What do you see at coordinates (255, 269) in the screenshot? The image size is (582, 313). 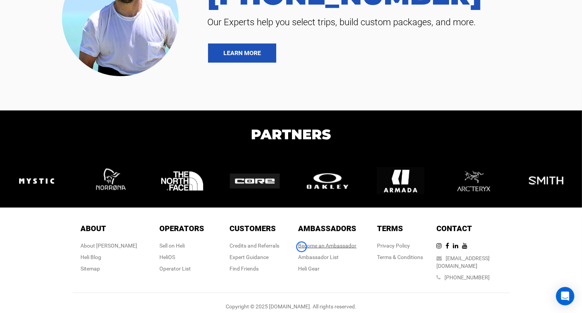 I see `div: Find Friends` at bounding box center [255, 269].